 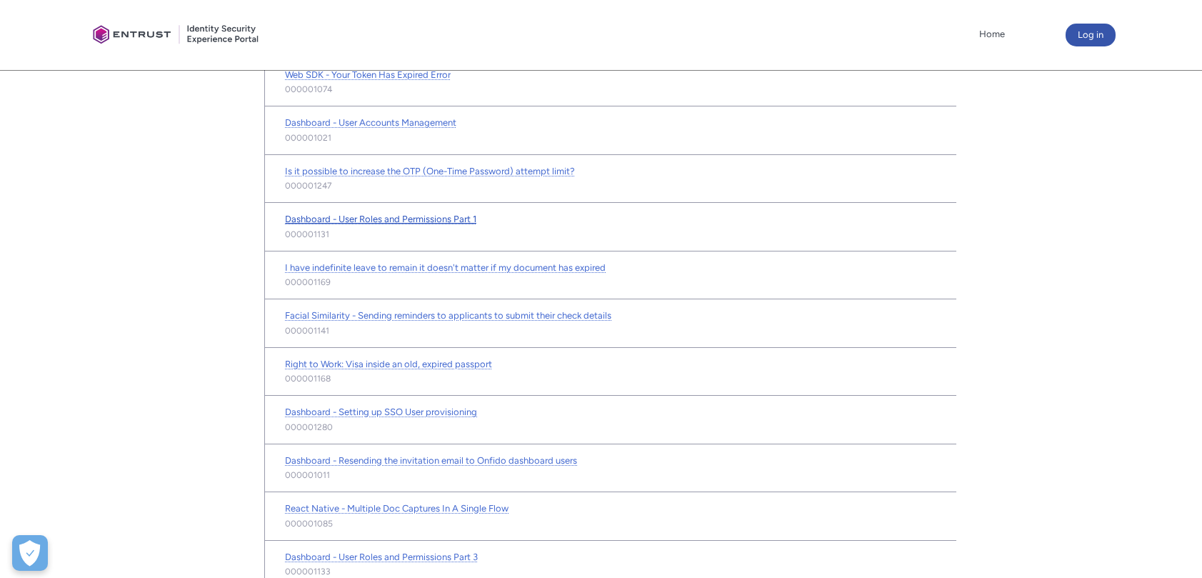 What do you see at coordinates (396, 508) in the screenshot?
I see `span: React Native - Multiple Doc Captures In A Single Flow` at bounding box center [396, 508].